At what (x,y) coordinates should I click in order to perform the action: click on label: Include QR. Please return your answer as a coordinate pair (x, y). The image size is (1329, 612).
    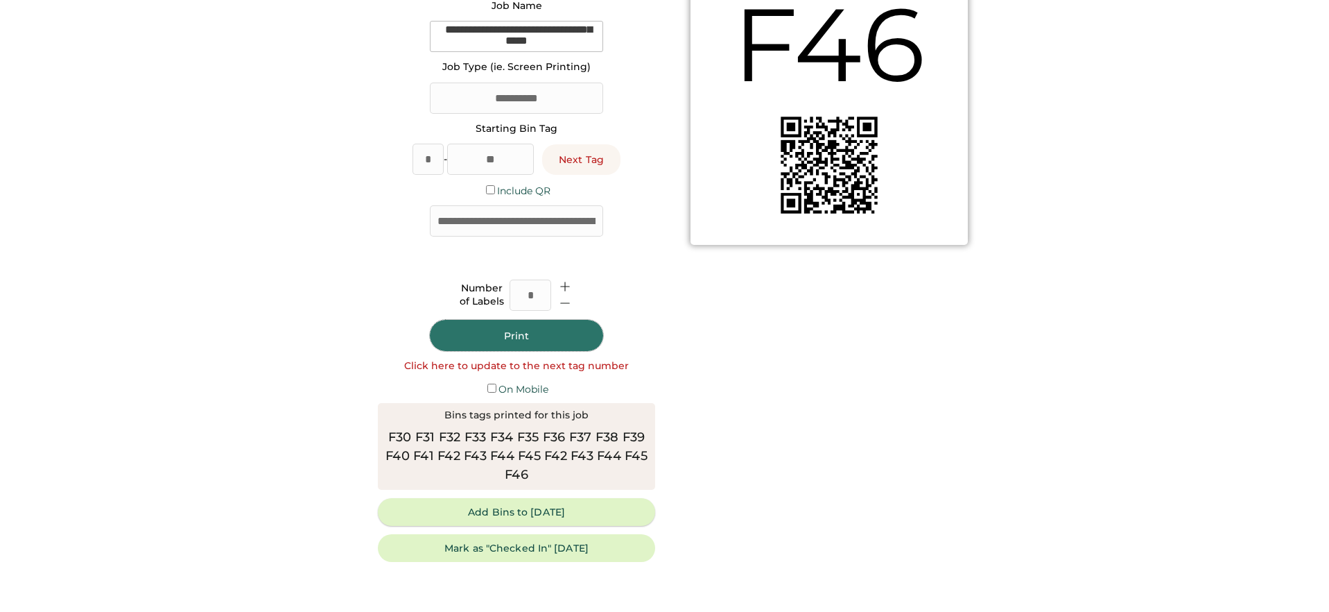
    Looking at the image, I should click on (523, 191).